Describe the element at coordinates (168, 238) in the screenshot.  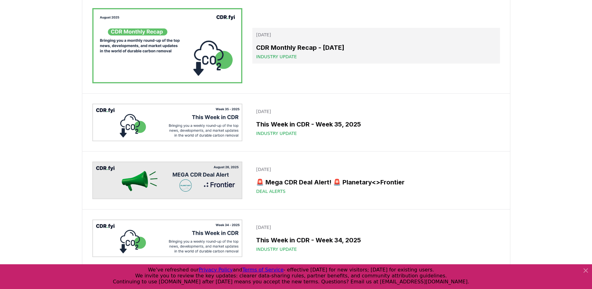
I see `img: This Week in CDR - Week 34, 2025 blog post image` at that location.